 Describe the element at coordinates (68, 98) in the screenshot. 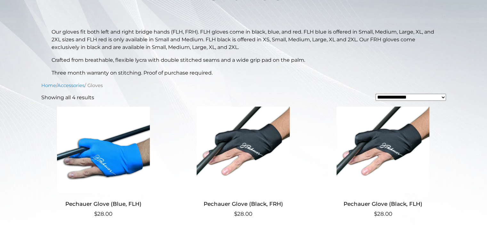

I see `p: Showing all 4 results` at that location.